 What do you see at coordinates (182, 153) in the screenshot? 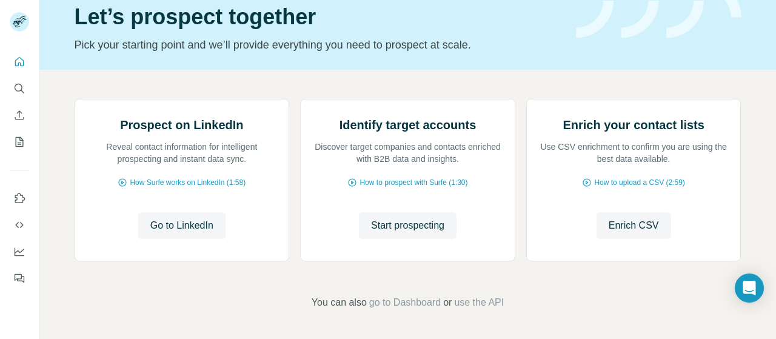
I see `p: Reveal contact information for intelligent prospecting and instant data sync.` at bounding box center [182, 153].